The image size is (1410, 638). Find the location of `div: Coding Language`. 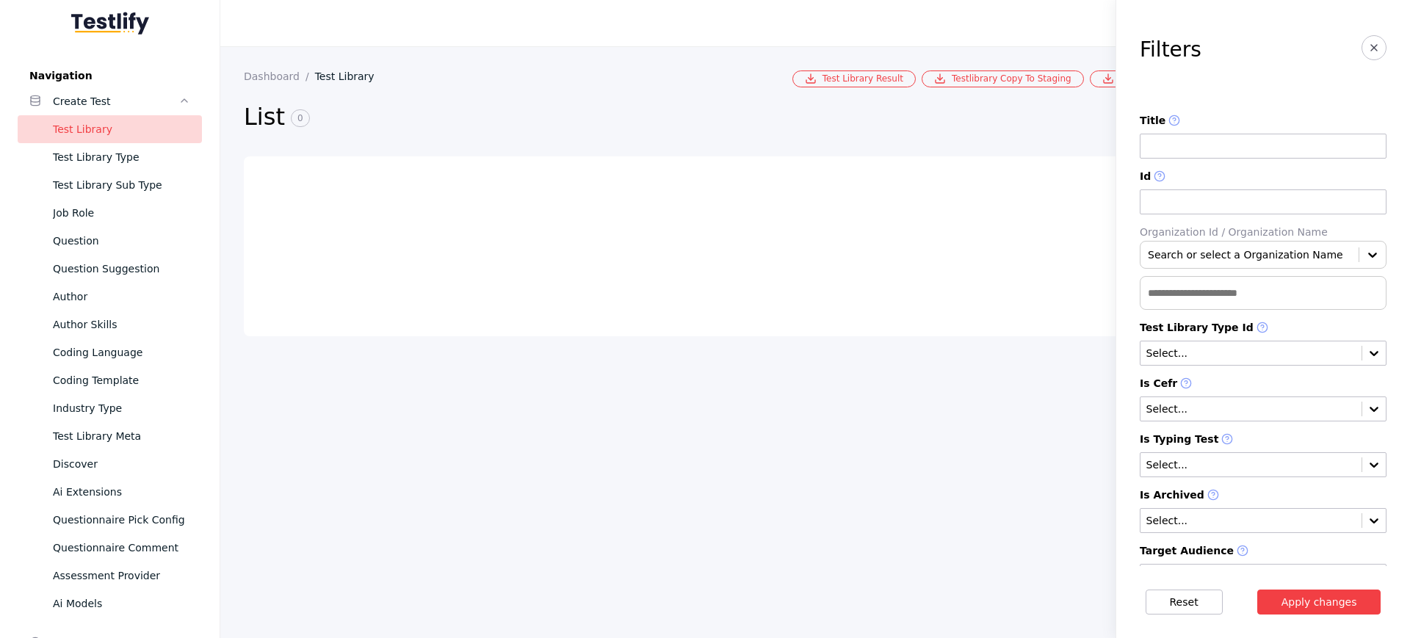

div: Coding Language is located at coordinates (121, 352).